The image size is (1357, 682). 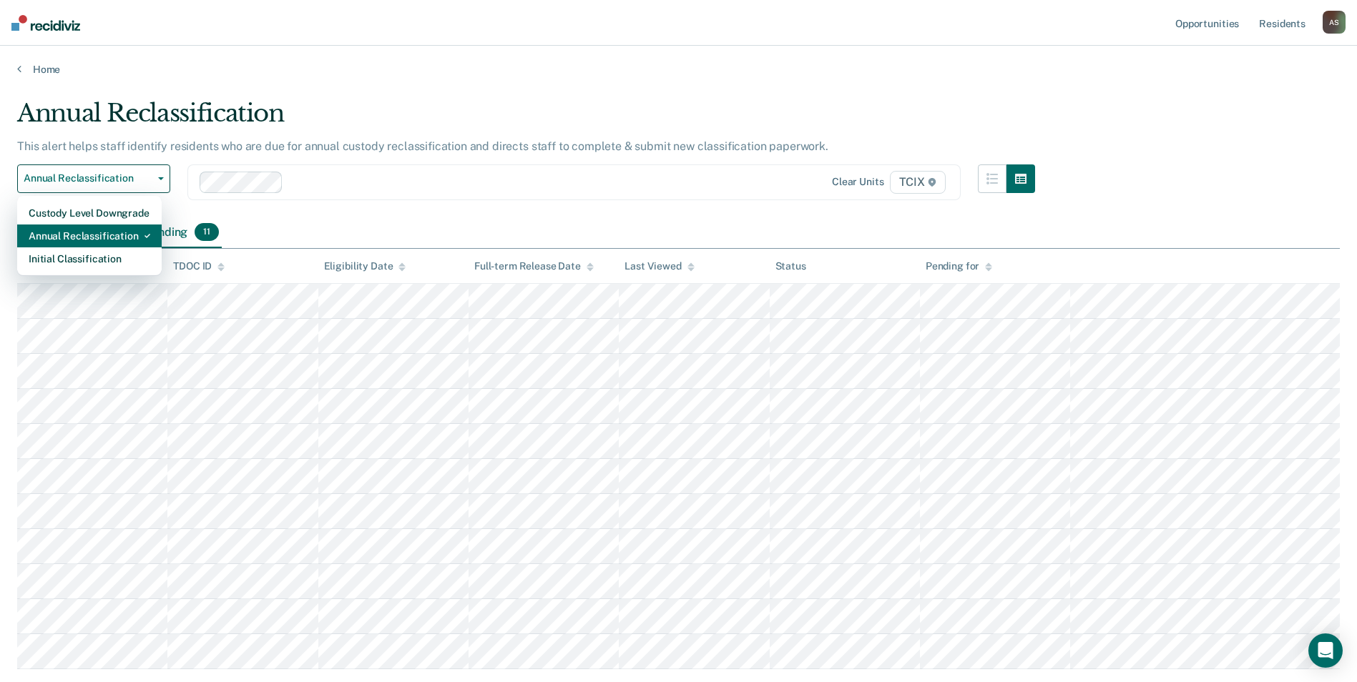 I want to click on div: Clear units, so click(x=857, y=182).